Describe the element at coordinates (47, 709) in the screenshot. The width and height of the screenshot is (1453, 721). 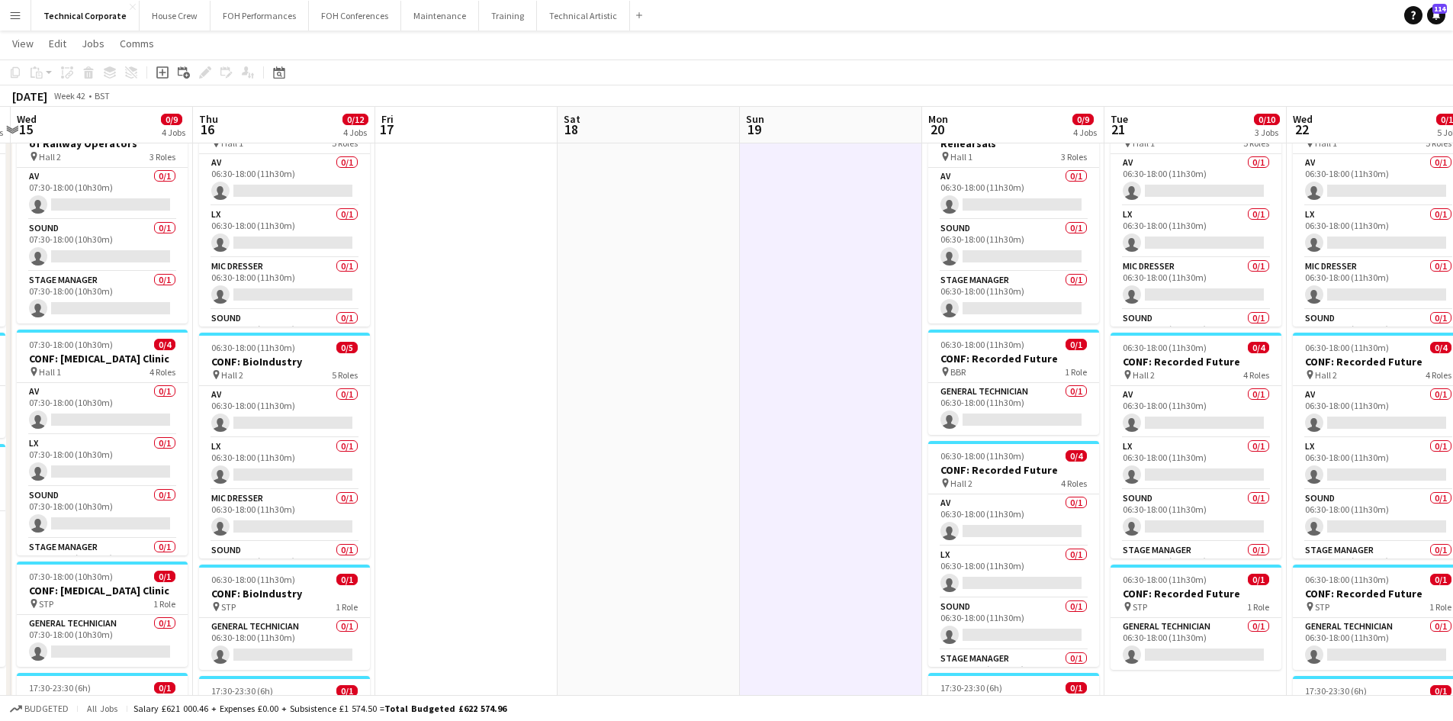
I see `span: Budgeted` at that location.